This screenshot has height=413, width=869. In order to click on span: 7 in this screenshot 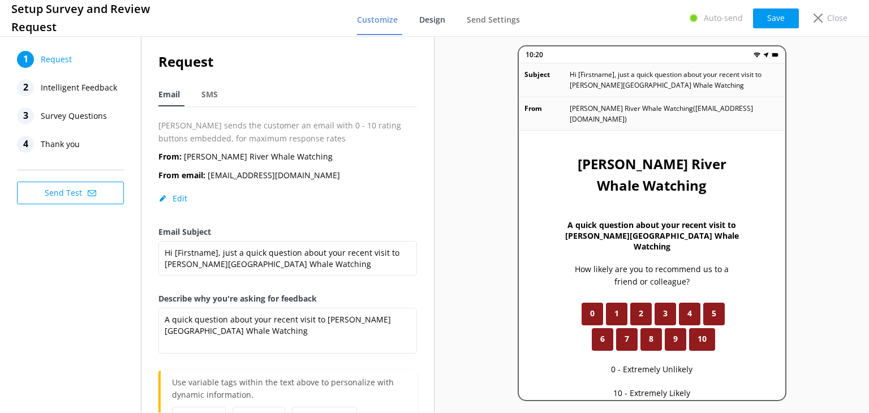, I will do `click(627, 339)`.